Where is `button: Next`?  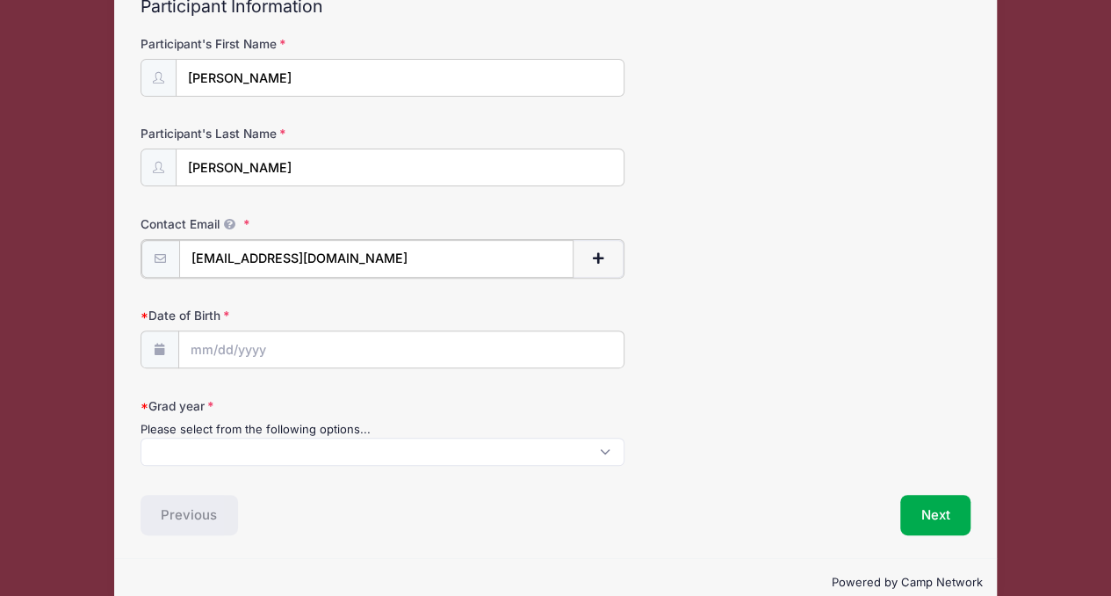
button: Next is located at coordinates (936, 515).